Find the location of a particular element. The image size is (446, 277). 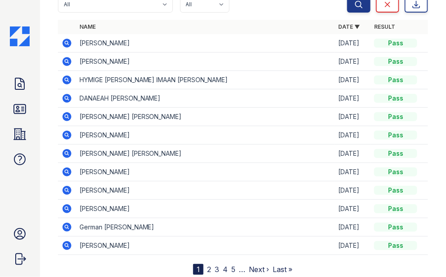

a: Last » is located at coordinates (283, 270).